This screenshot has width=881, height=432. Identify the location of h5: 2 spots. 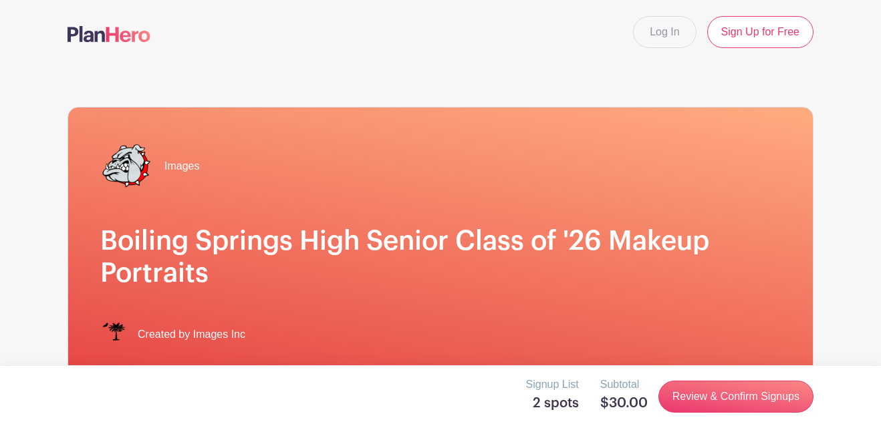
(552, 404).